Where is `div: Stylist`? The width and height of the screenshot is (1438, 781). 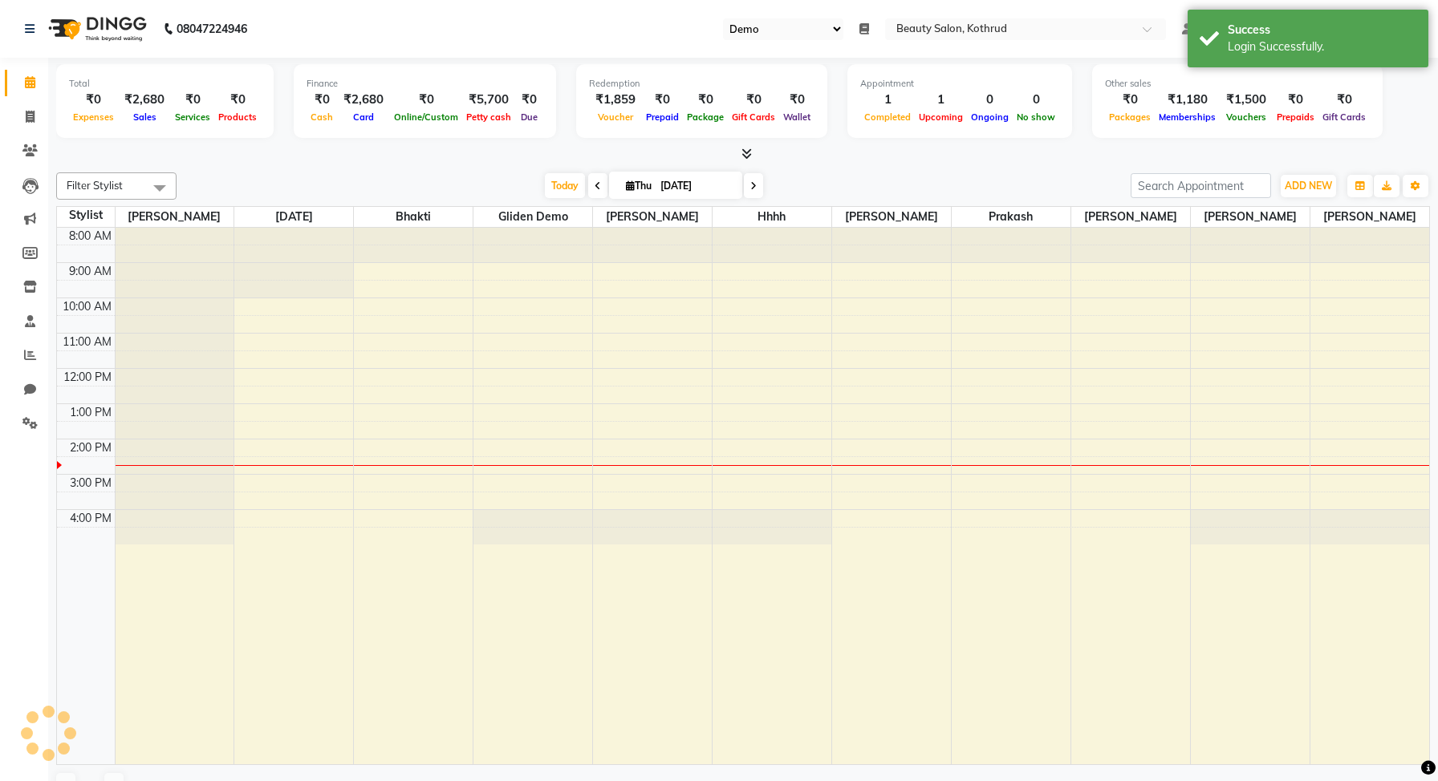 div: Stylist is located at coordinates (86, 215).